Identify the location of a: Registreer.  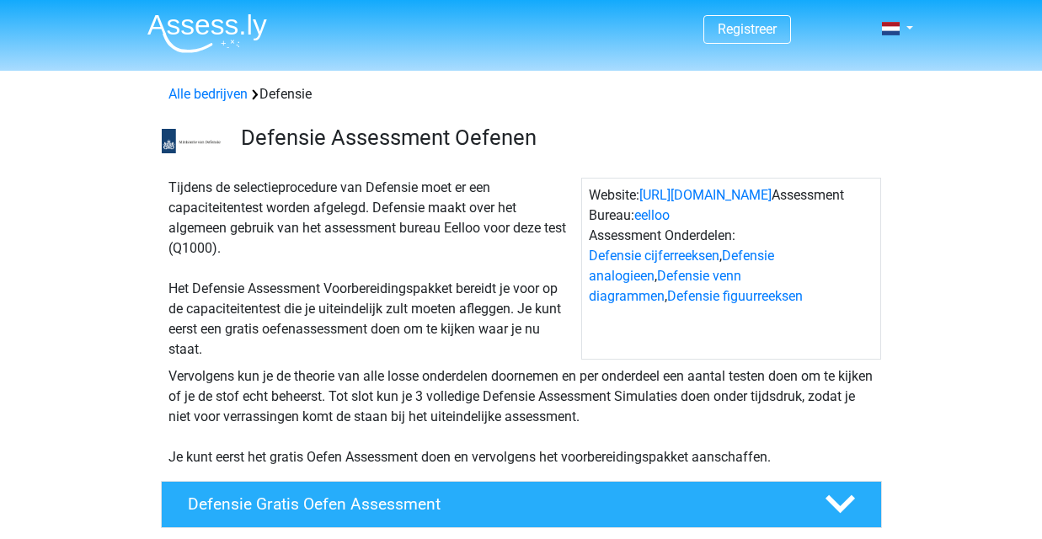
(747, 29).